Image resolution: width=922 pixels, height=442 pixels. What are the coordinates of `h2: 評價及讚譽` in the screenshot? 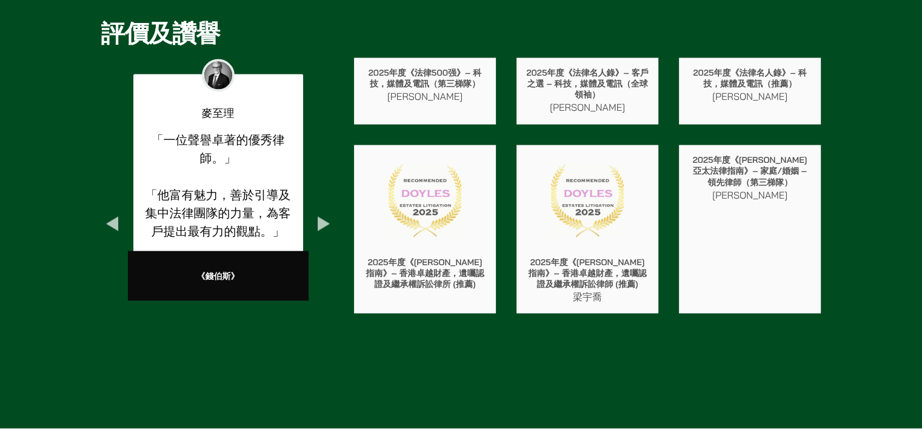 It's located at (461, 33).